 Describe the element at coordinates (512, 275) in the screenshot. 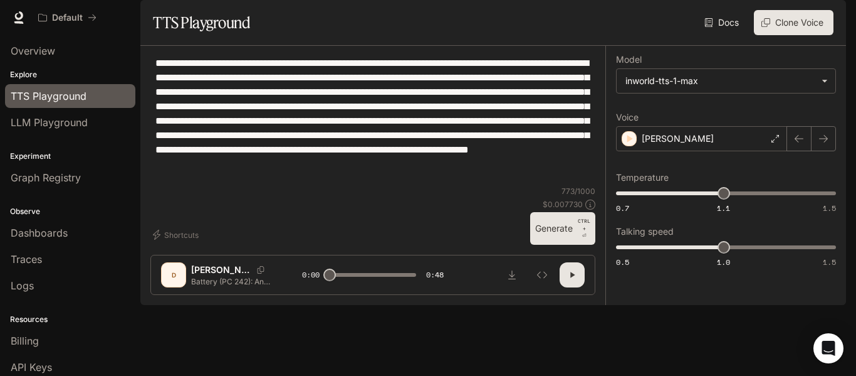

I see `button: Download audio` at that location.